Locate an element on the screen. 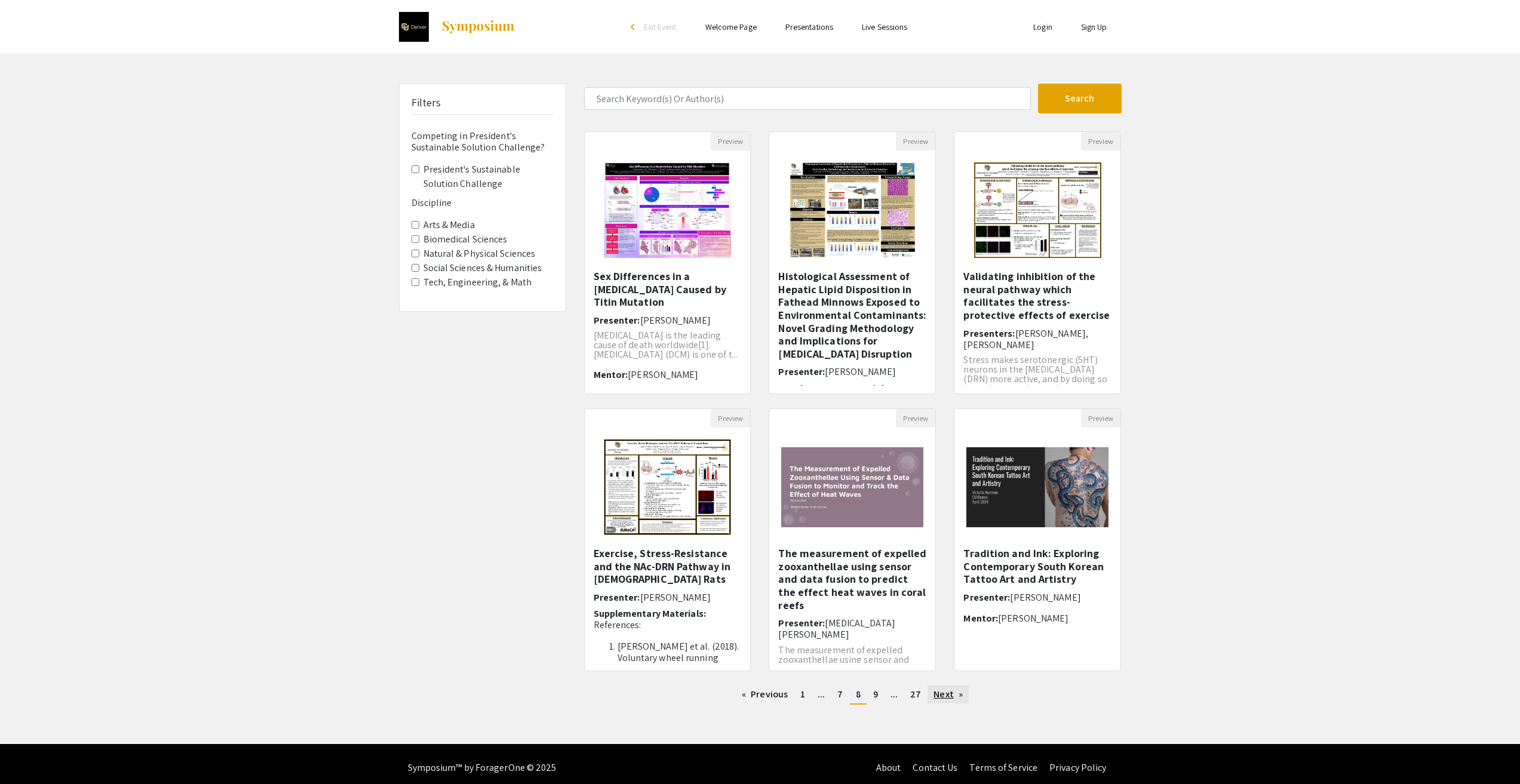 The width and height of the screenshot is (1520, 784). span: 1 is located at coordinates (802, 693).